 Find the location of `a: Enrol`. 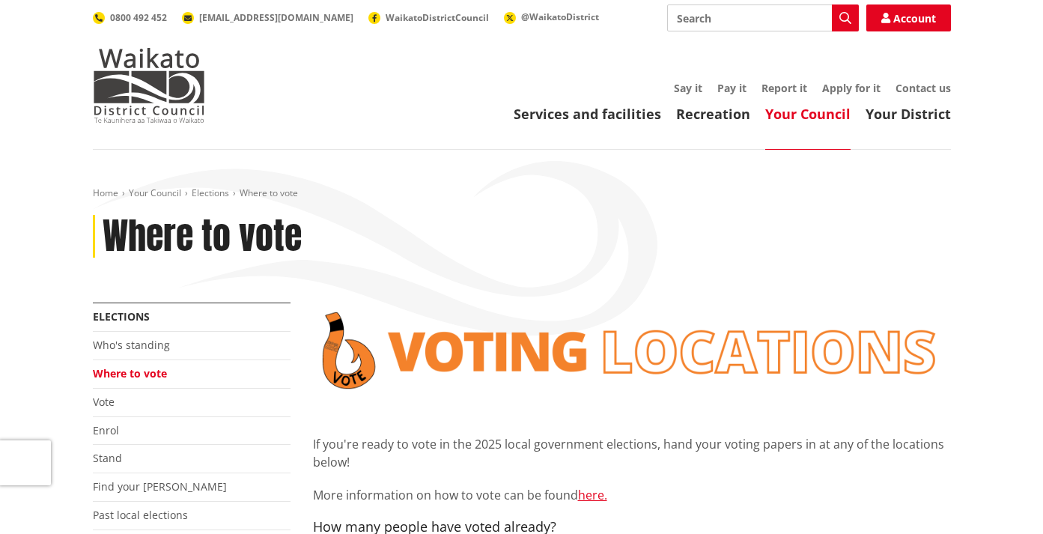

a: Enrol is located at coordinates (106, 430).